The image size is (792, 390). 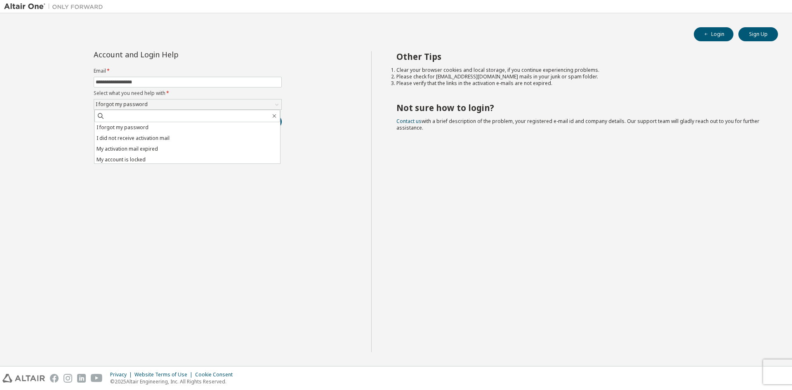 I want to click on div: Website Terms of Use, so click(x=165, y=374).